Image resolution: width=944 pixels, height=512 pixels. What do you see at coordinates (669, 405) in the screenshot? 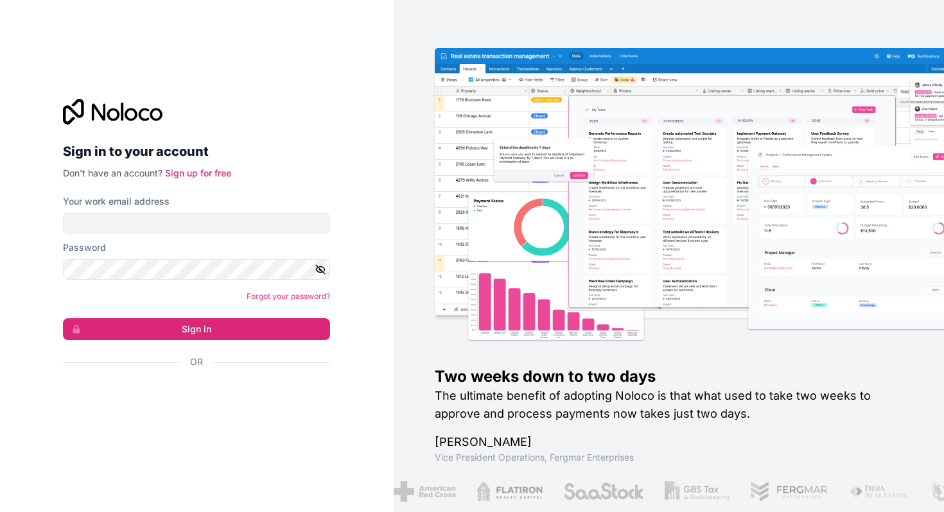
I see `h2: The ultimate benefit of adopting Noloco is that what used to take two weeks to approve and proces...` at bounding box center [669, 405].